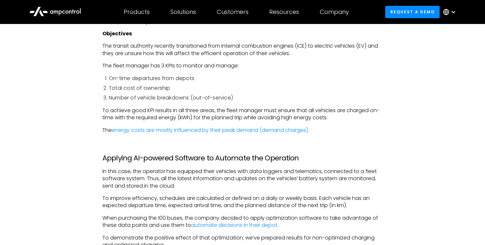  Describe the element at coordinates (242, 178) in the screenshot. I see `p: In this case, the operator has equipped their vehicles with data loggers and telematics, connecte...` at that location.